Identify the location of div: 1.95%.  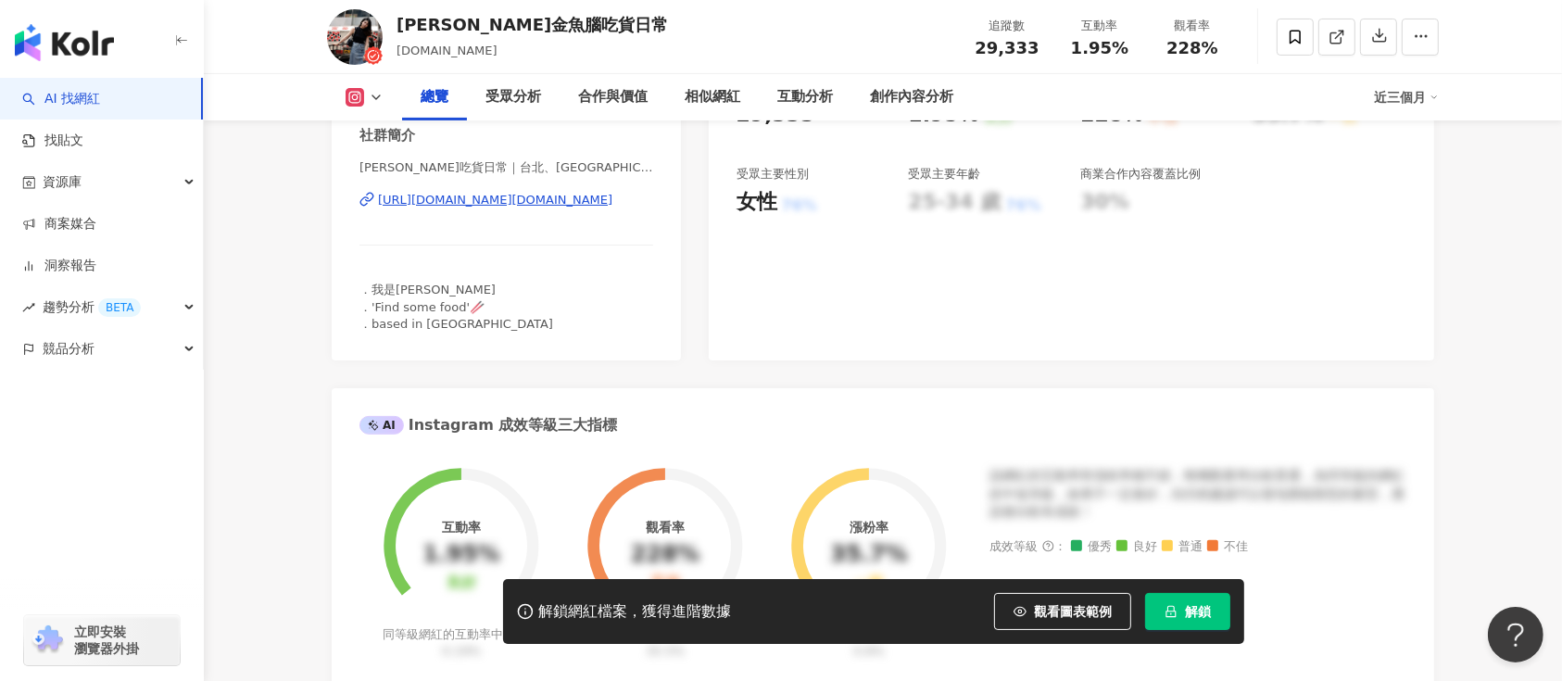
(461, 555).